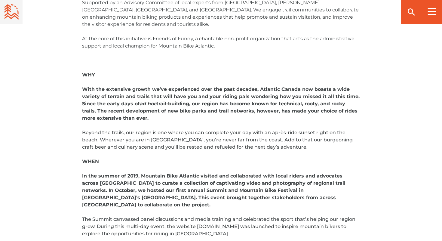  I want to click on ion-icon: search, so click(412, 12).